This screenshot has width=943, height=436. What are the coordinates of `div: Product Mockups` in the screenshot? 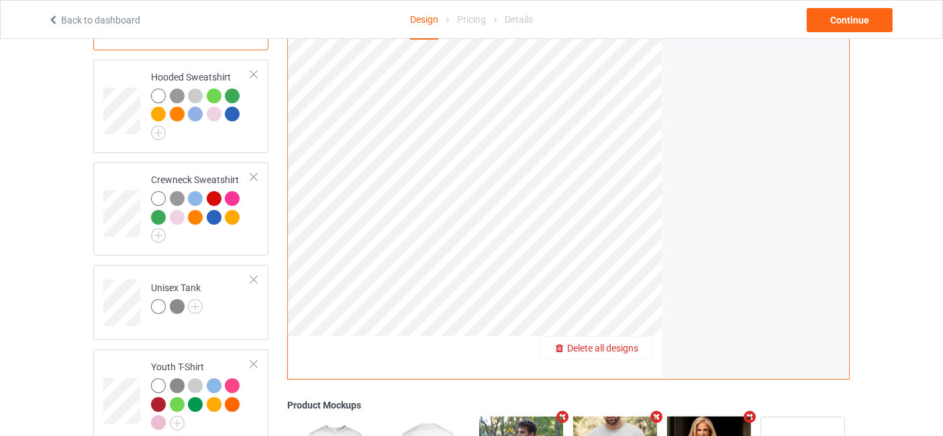 It's located at (568, 405).